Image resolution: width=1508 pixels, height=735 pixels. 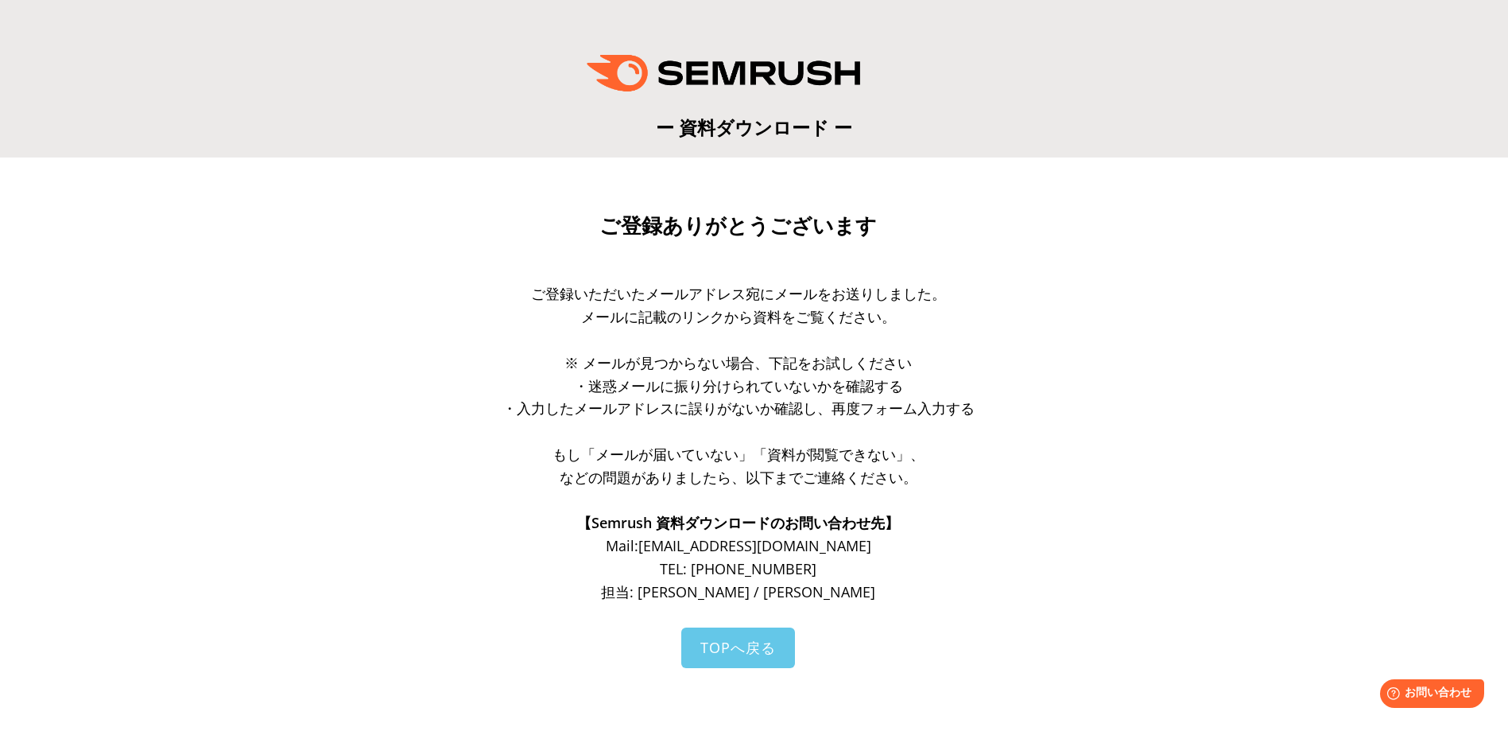 What do you see at coordinates (738, 647) in the screenshot?
I see `a: TOPへ戻る` at bounding box center [738, 647].